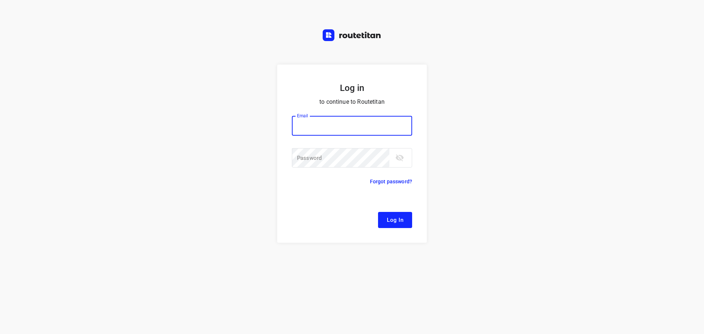 Image resolution: width=704 pixels, height=334 pixels. I want to click on h5: Log in, so click(352, 88).